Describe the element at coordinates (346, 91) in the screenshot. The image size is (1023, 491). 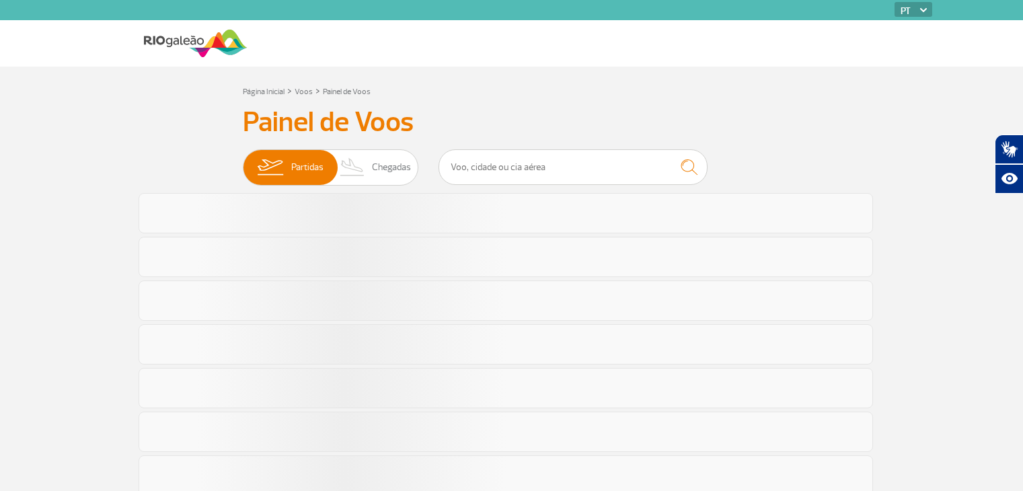
I see `a: Painel de Voos` at that location.